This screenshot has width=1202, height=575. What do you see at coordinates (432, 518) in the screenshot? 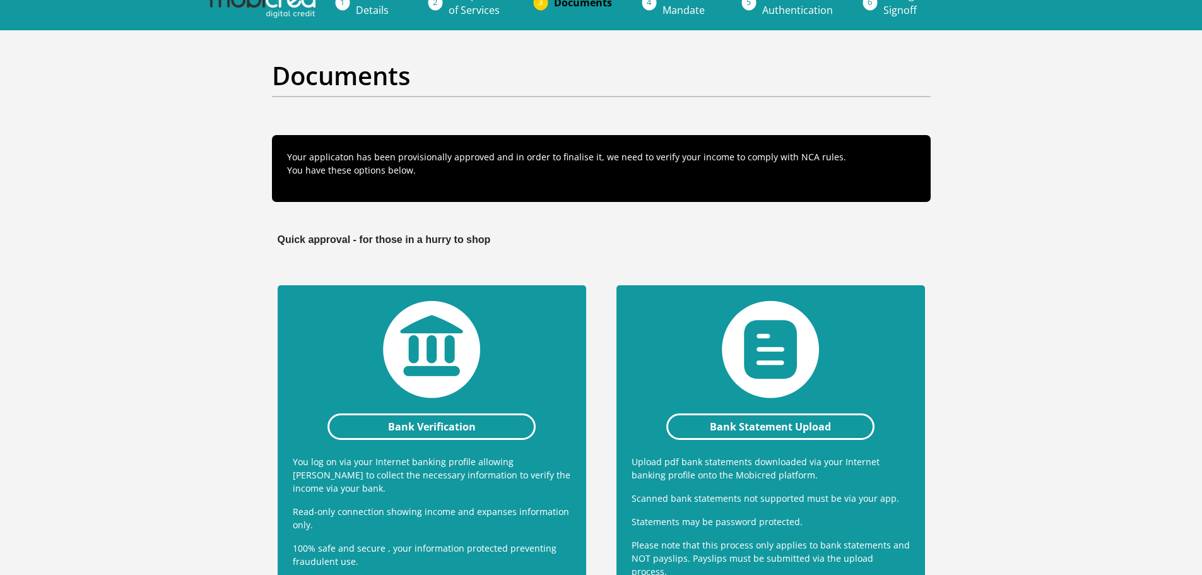
I see `p: Read-only connection showing income and expanses information only.` at bounding box center [432, 518].